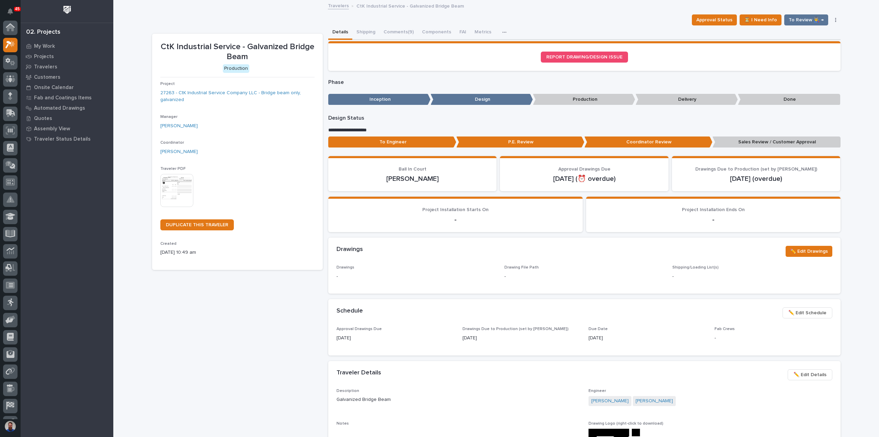  What do you see at coordinates (810, 374) in the screenshot?
I see `span: ✏️ Edit Details` at bounding box center [810, 374].